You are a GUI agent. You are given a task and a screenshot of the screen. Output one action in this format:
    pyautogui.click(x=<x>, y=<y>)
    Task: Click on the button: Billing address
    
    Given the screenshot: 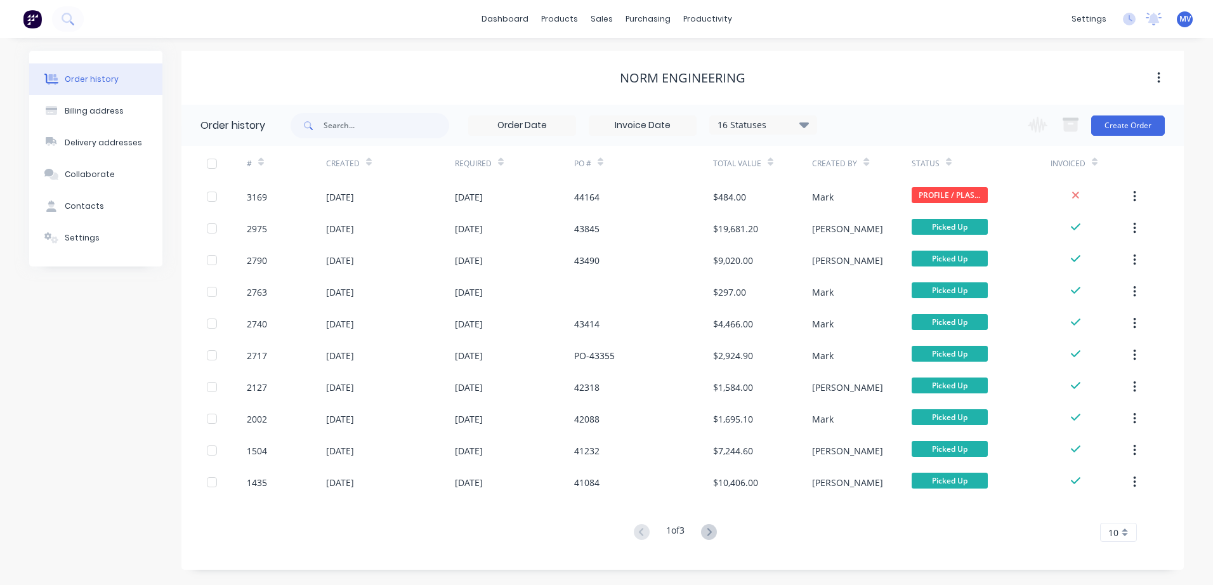 What is the action you would take?
    pyautogui.click(x=96, y=111)
    